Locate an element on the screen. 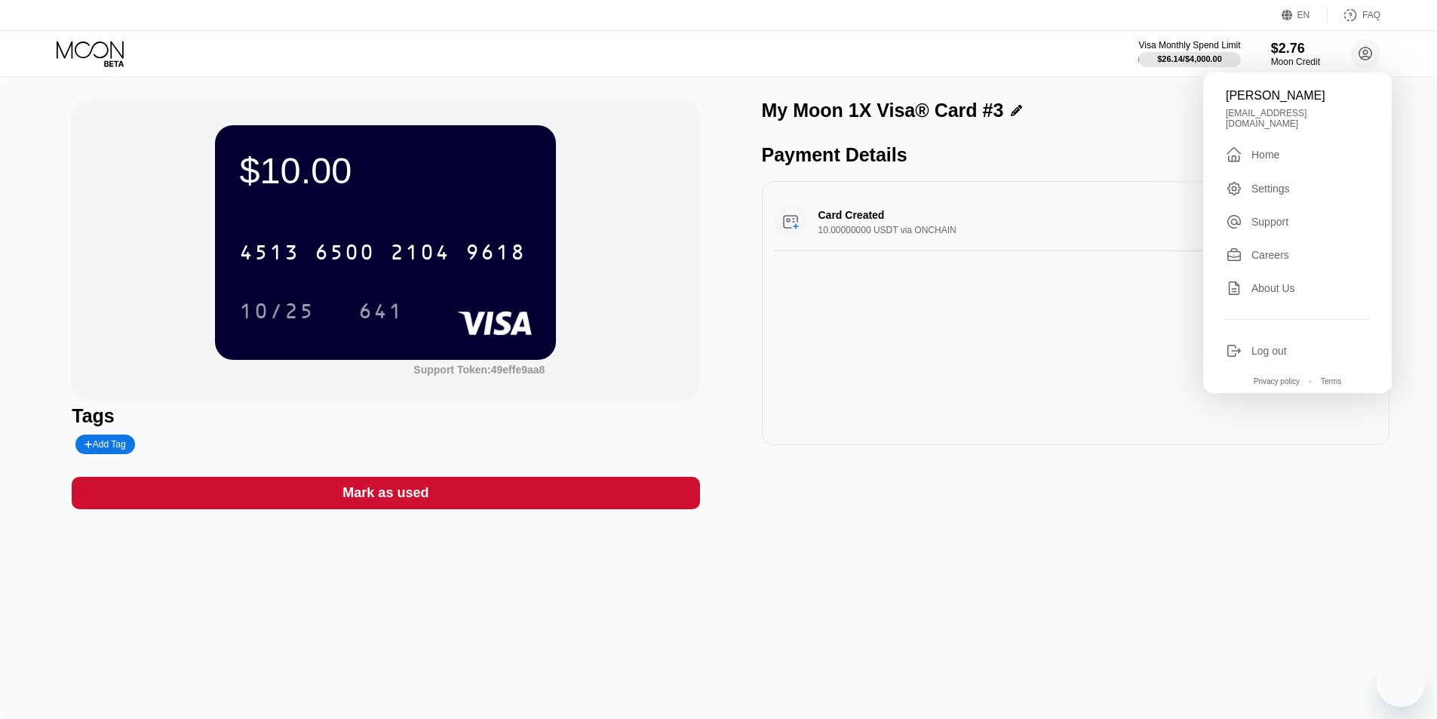  div: Payment Details is located at coordinates (1076, 155).